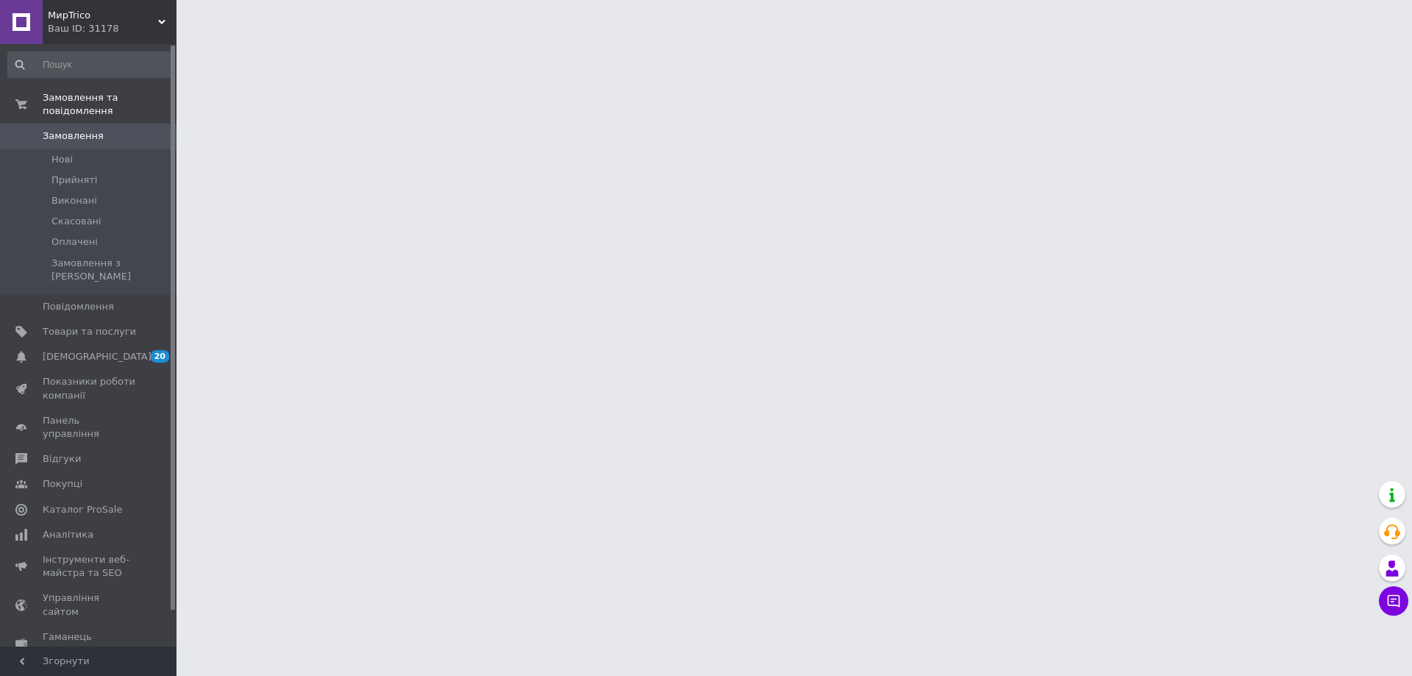  I want to click on span: Гаманець компанії, so click(89, 643).